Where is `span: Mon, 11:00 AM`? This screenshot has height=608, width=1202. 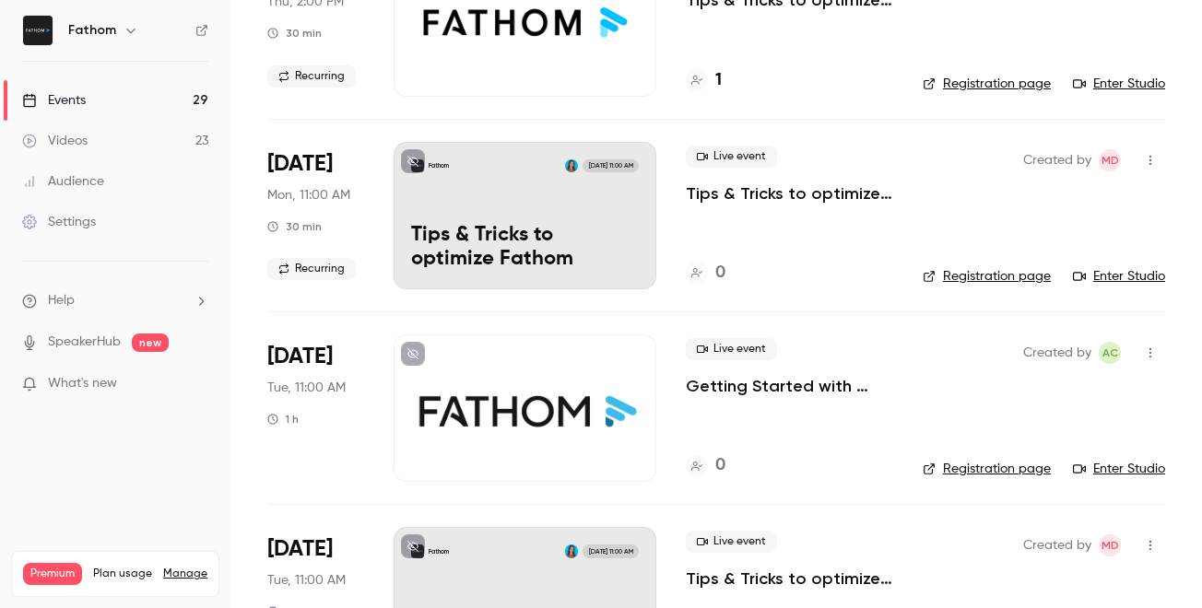
span: Mon, 11:00 AM is located at coordinates (309, 195).